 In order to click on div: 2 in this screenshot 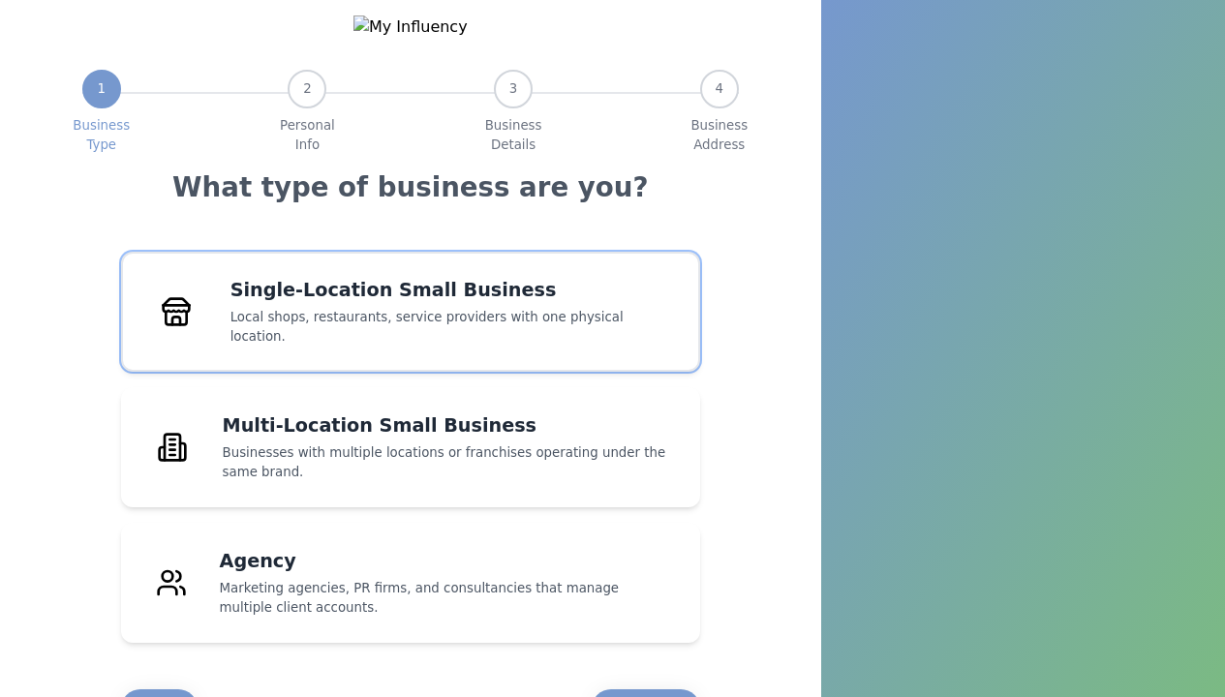, I will do `click(307, 89)`.